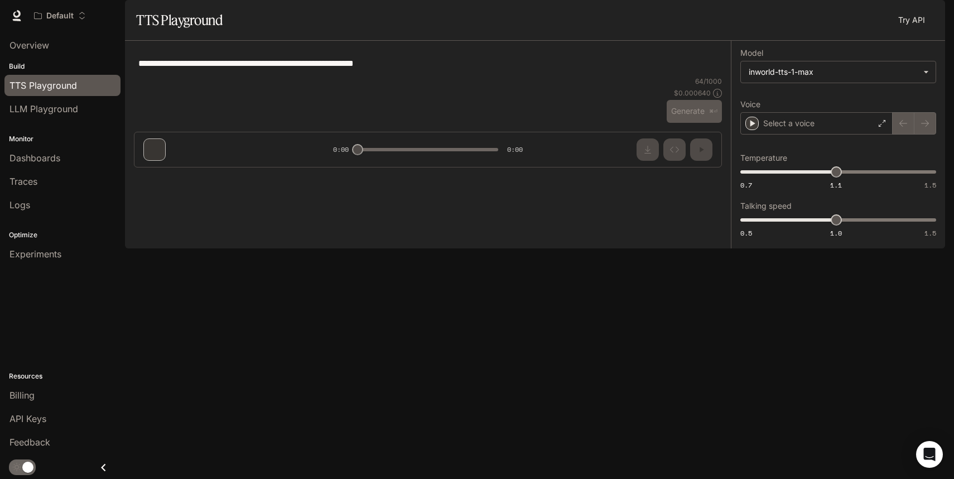  I want to click on p: Temperature, so click(764, 158).